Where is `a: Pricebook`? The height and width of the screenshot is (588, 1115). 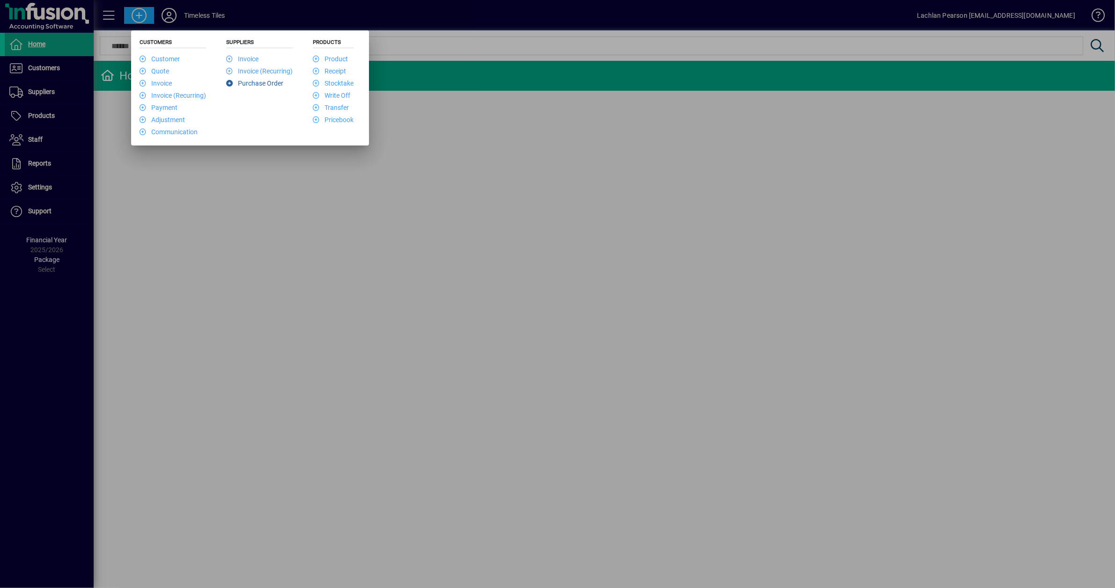
a: Pricebook is located at coordinates (333, 120).